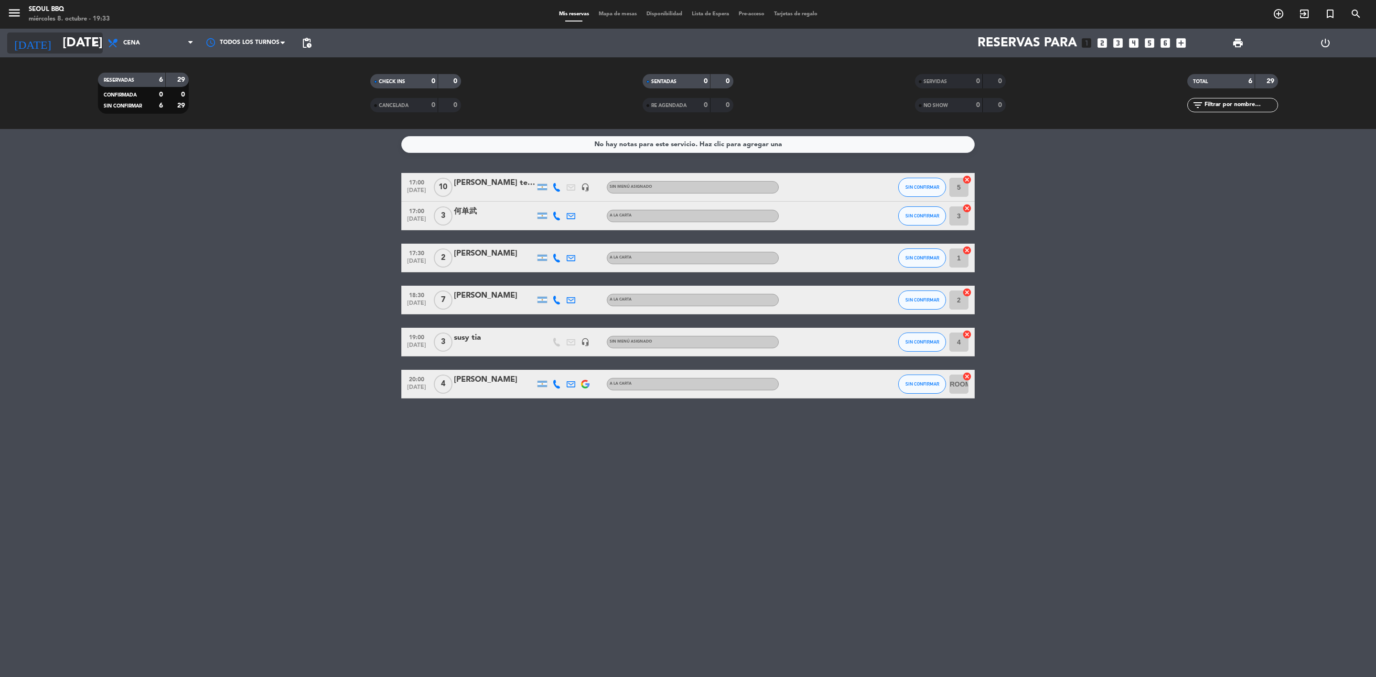 The height and width of the screenshot is (677, 1376). I want to click on i: menu, so click(14, 13).